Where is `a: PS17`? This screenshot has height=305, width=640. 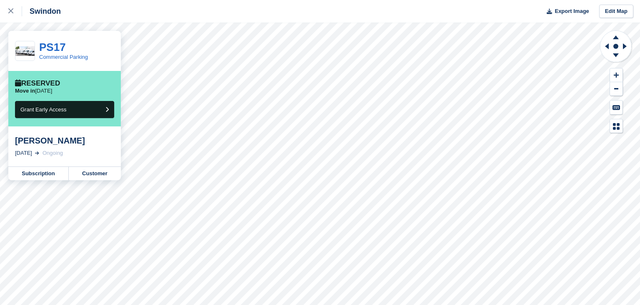 a: PS17 is located at coordinates (53, 47).